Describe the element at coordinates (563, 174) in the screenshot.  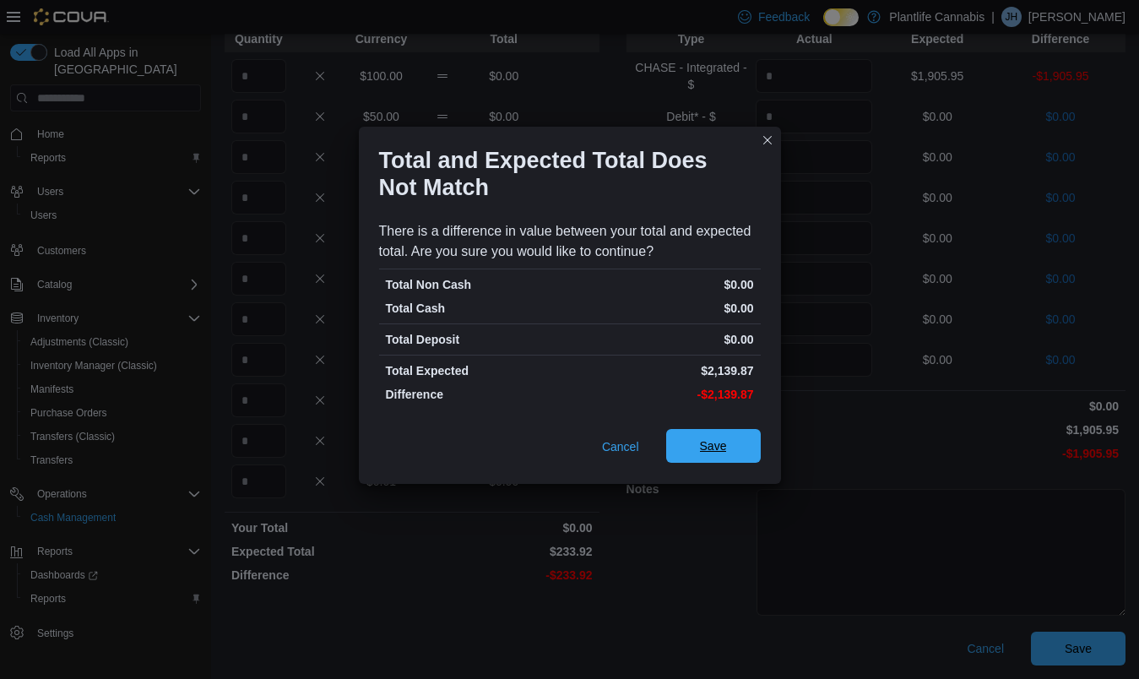
I see `h1: Total and Expected Total Does Not Match` at that location.